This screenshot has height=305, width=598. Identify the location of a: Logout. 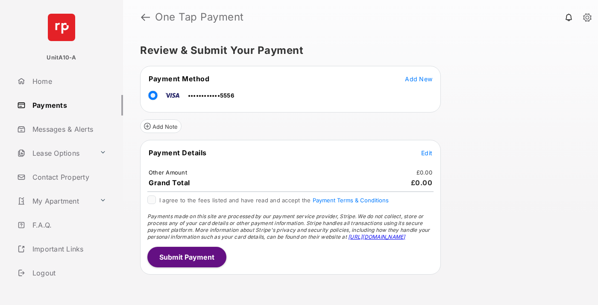
(68, 273).